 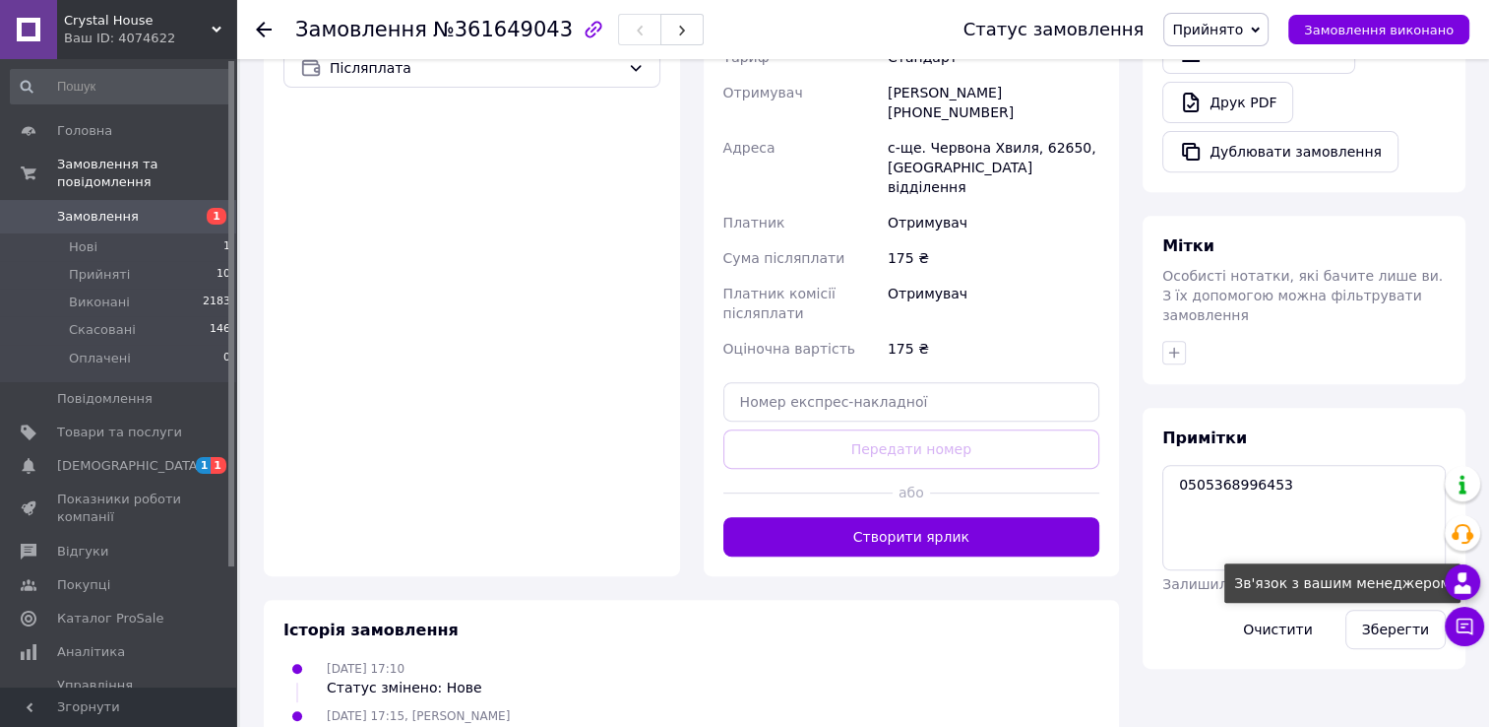 What do you see at coordinates (754, 222) in the screenshot?
I see `span: Платник` at bounding box center [754, 222].